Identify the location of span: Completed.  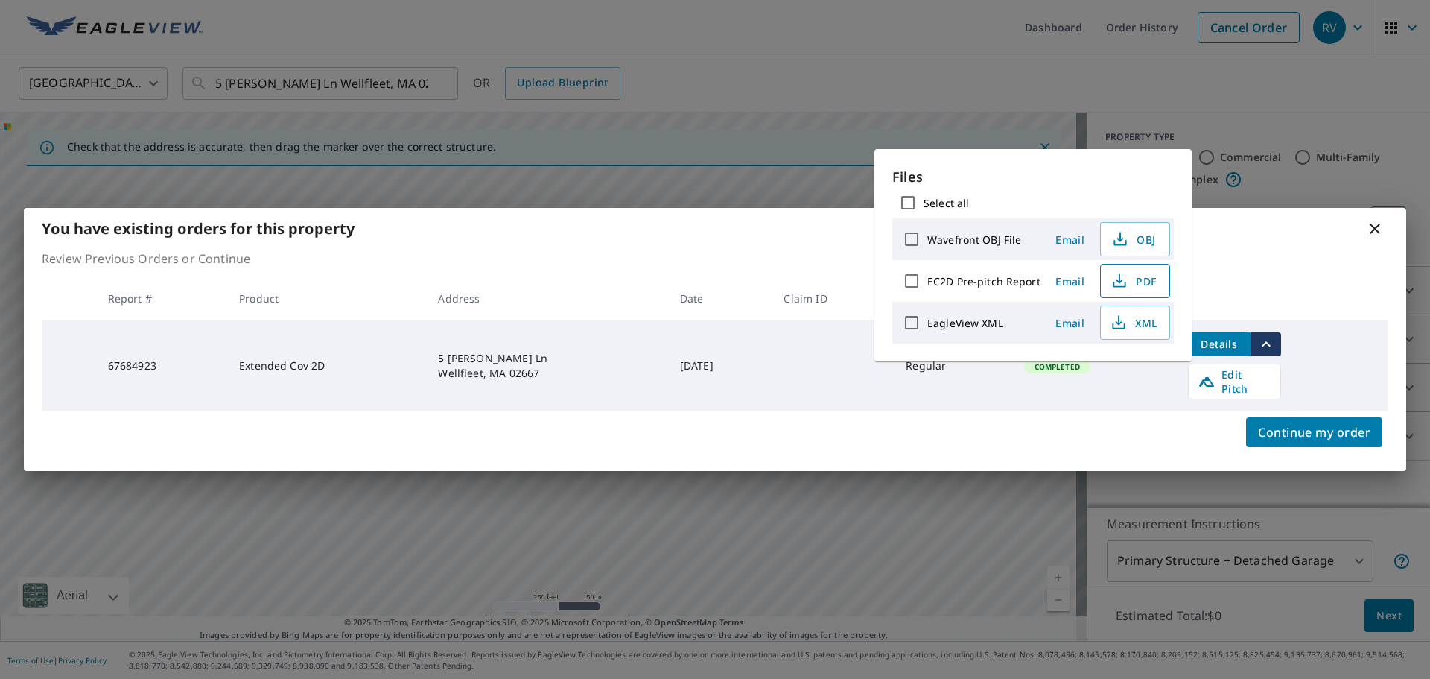
(1057, 366).